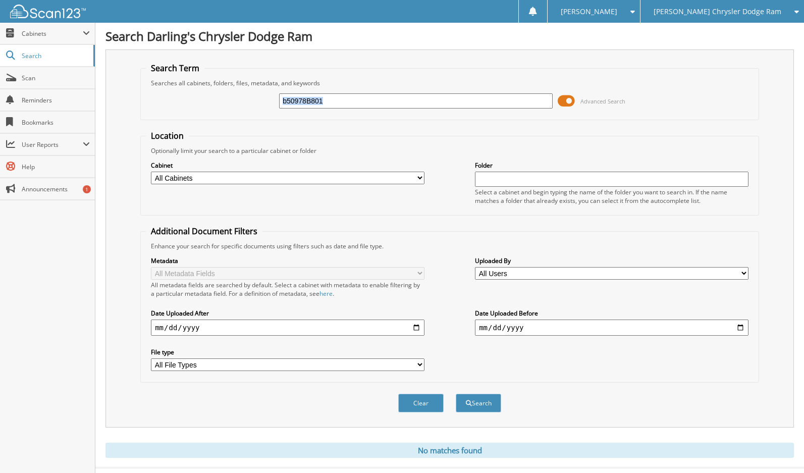  Describe the element at coordinates (48, 11) in the screenshot. I see `img: scan123-logo-white.svg` at that location.